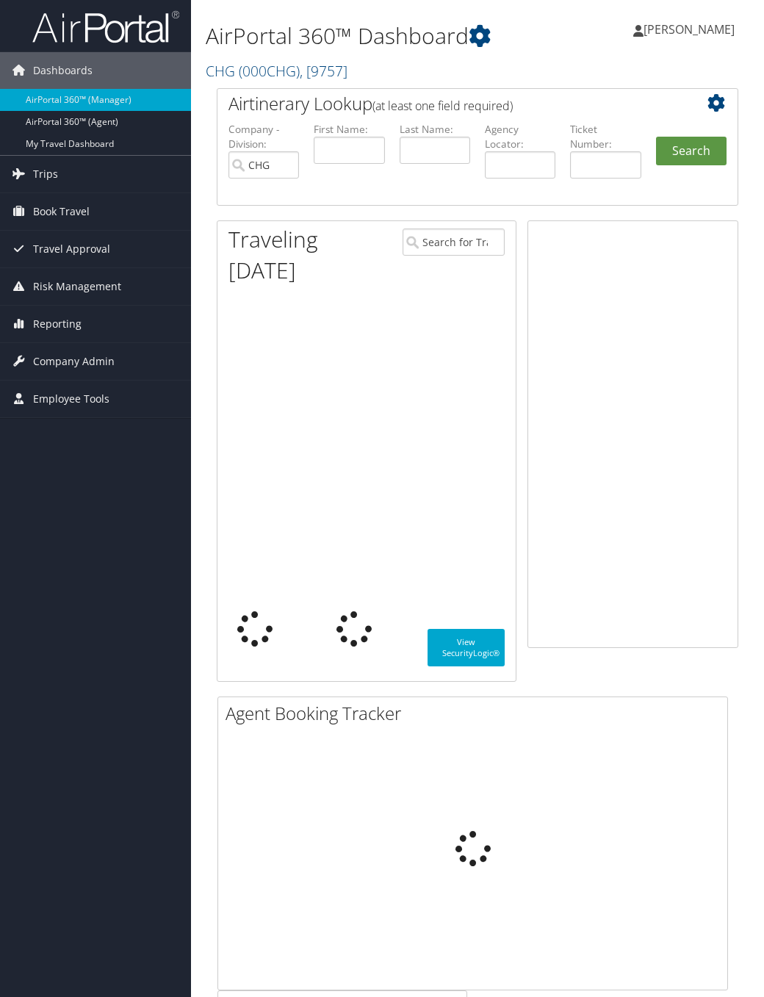  What do you see at coordinates (46, 174) in the screenshot?
I see `span: Trips` at bounding box center [46, 174].